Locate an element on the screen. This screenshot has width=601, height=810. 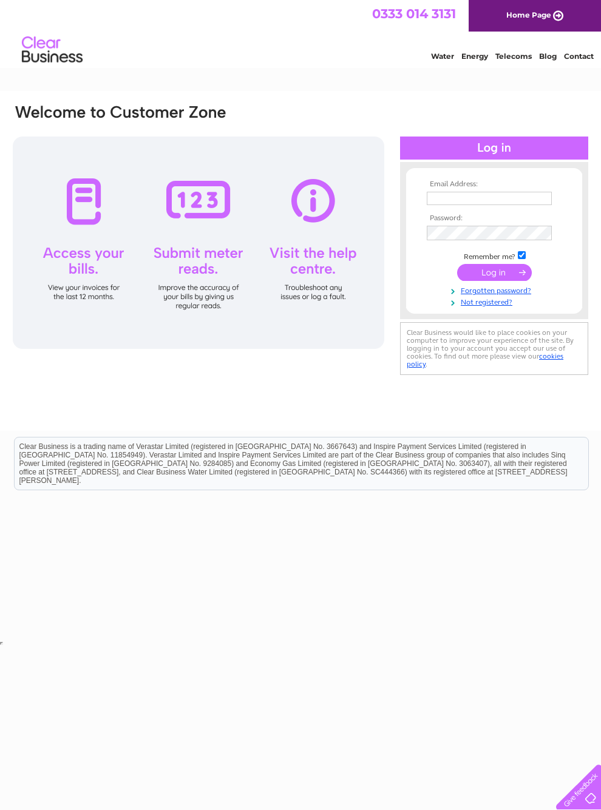
a: Energy is located at coordinates (475, 56).